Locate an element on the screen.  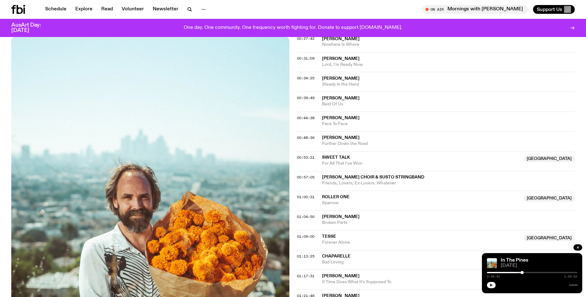
span: 00:34:25 is located at coordinates (306, 78).